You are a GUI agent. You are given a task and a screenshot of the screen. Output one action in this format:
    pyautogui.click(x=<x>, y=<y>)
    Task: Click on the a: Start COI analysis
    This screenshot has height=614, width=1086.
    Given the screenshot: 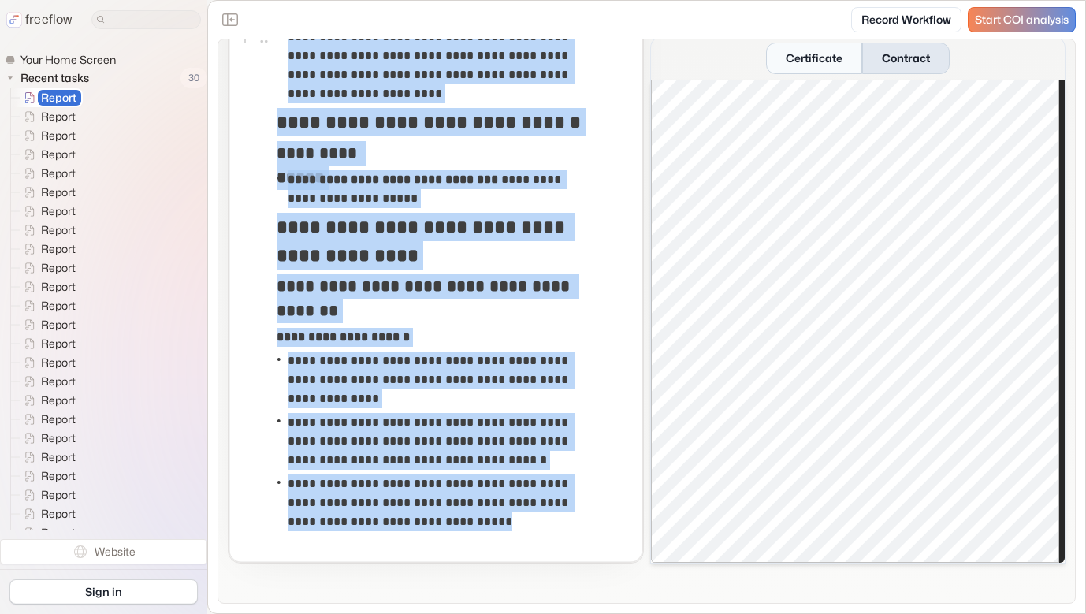 What is the action you would take?
    pyautogui.click(x=1021, y=20)
    